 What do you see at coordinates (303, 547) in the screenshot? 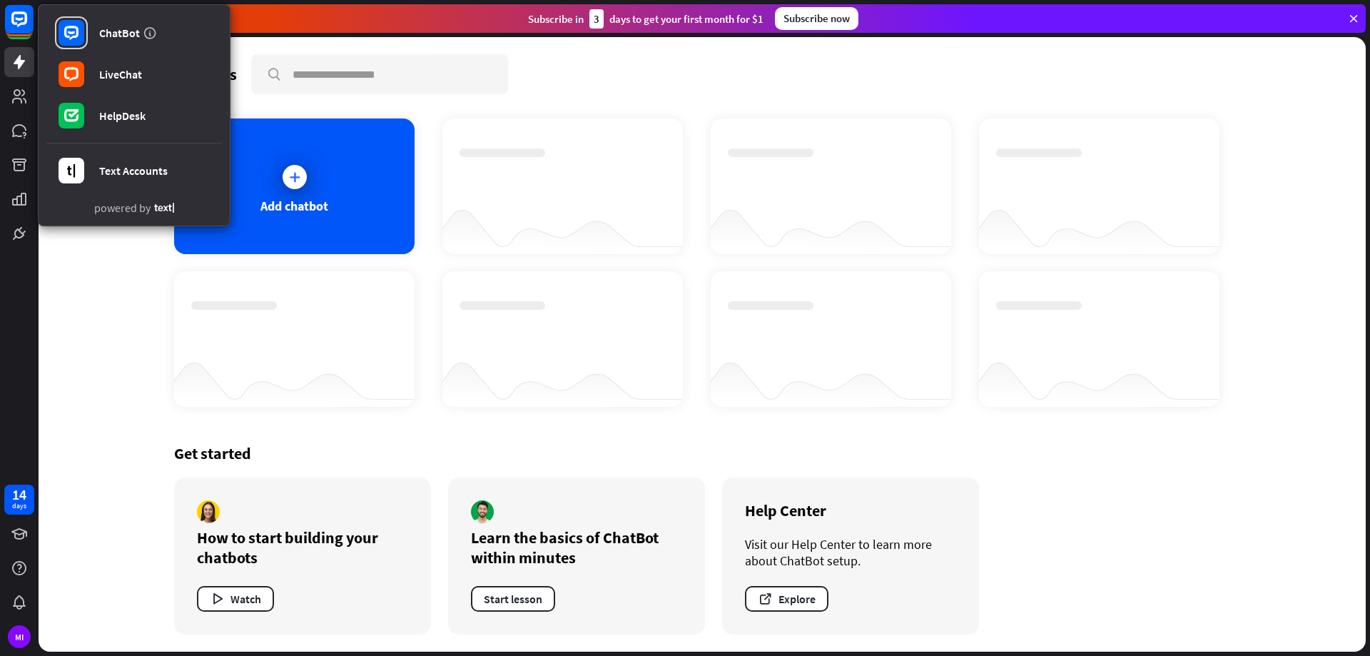
I see `div: How to start building your chatbots` at bounding box center [303, 547].